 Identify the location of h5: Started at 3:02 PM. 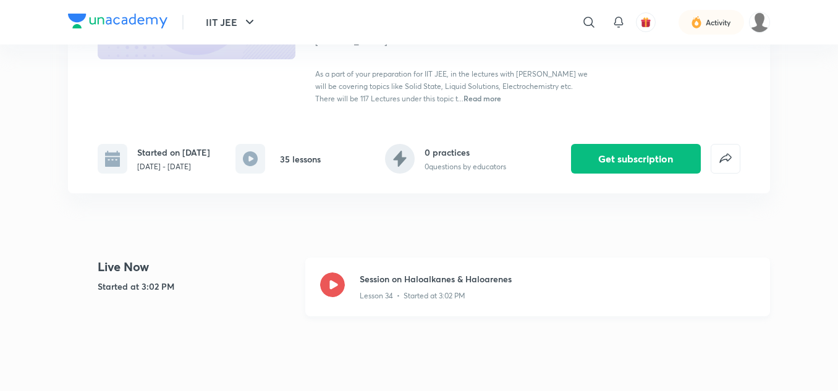
(196, 286).